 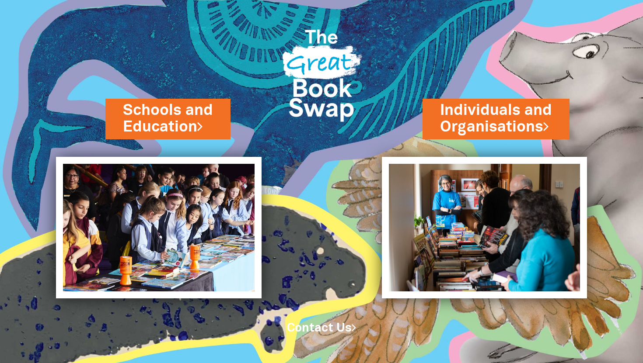 I want to click on img: Schools and Education, so click(x=159, y=228).